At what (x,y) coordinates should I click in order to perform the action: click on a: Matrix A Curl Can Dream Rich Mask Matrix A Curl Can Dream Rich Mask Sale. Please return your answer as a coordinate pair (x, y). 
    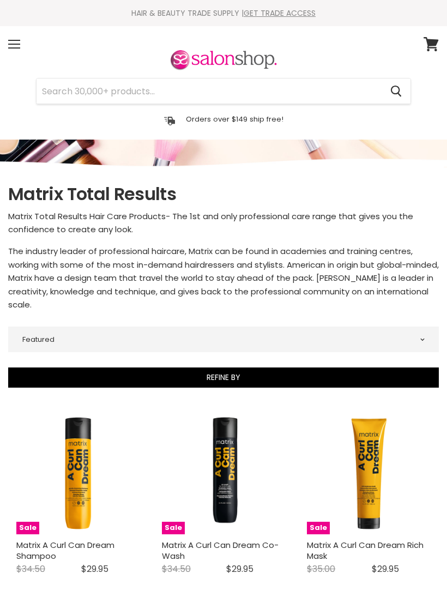
    Looking at the image, I should click on (368, 473).